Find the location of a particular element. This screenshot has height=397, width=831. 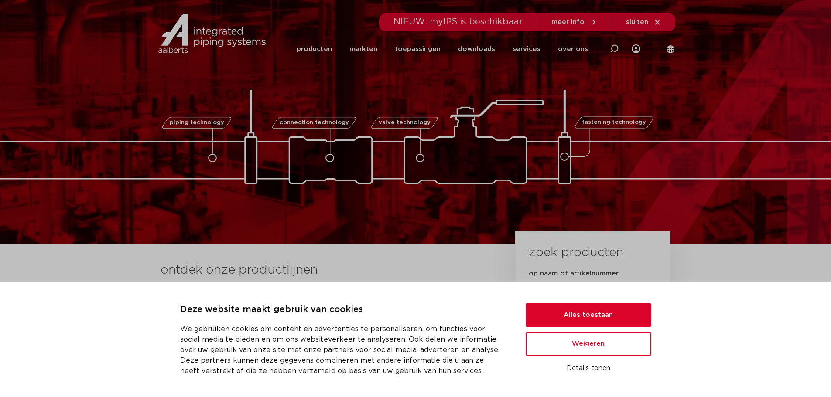

div: my IPS is located at coordinates (636, 49).